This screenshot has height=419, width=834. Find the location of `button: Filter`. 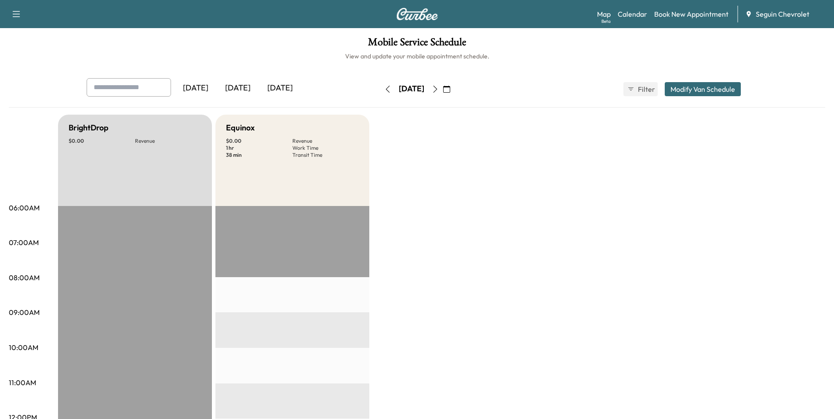

button: Filter is located at coordinates (640, 89).